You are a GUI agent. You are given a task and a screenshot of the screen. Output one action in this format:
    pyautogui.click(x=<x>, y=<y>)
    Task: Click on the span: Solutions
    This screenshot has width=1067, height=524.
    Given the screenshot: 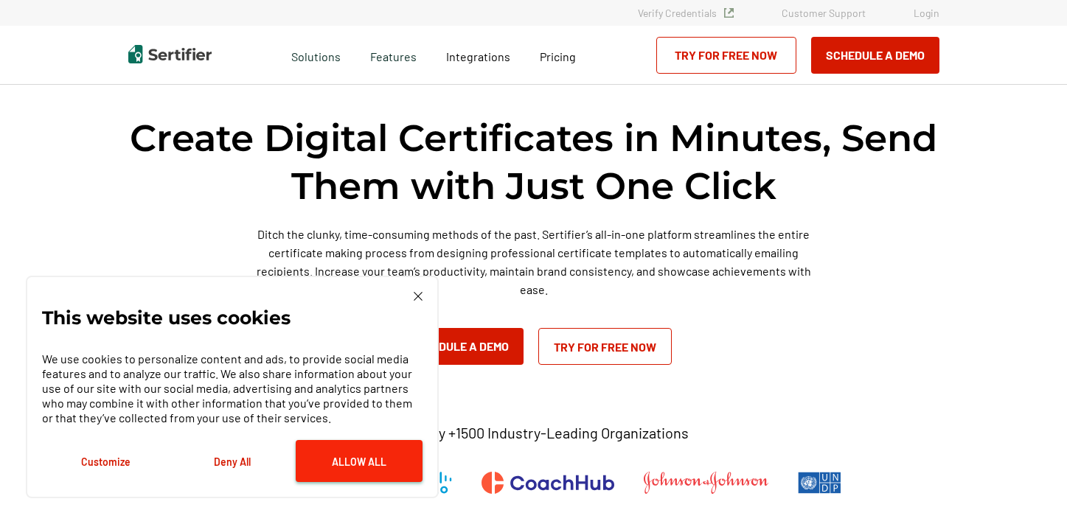 What is the action you would take?
    pyautogui.click(x=316, y=55)
    